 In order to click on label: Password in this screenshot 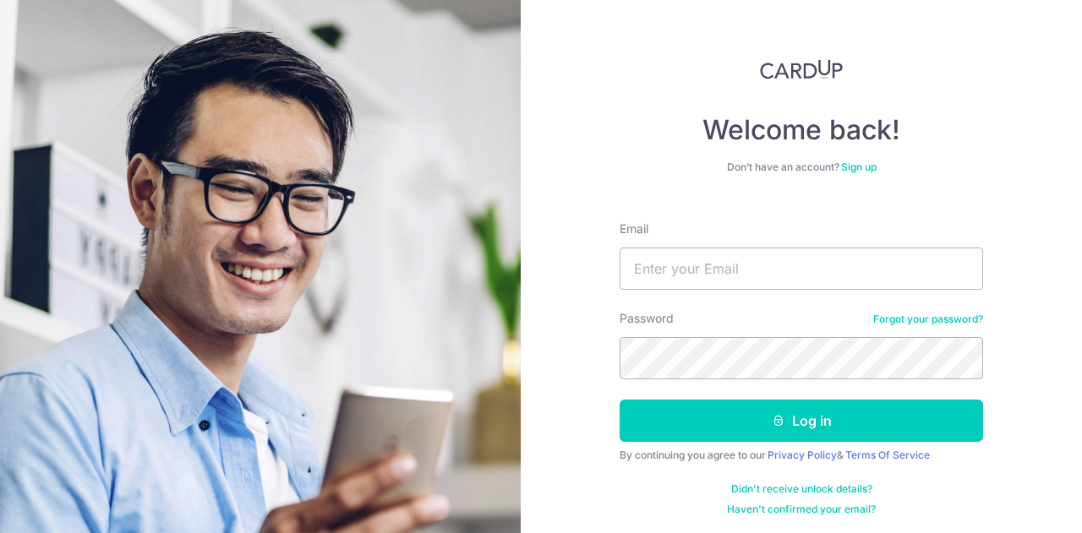, I will do `click(647, 319)`.